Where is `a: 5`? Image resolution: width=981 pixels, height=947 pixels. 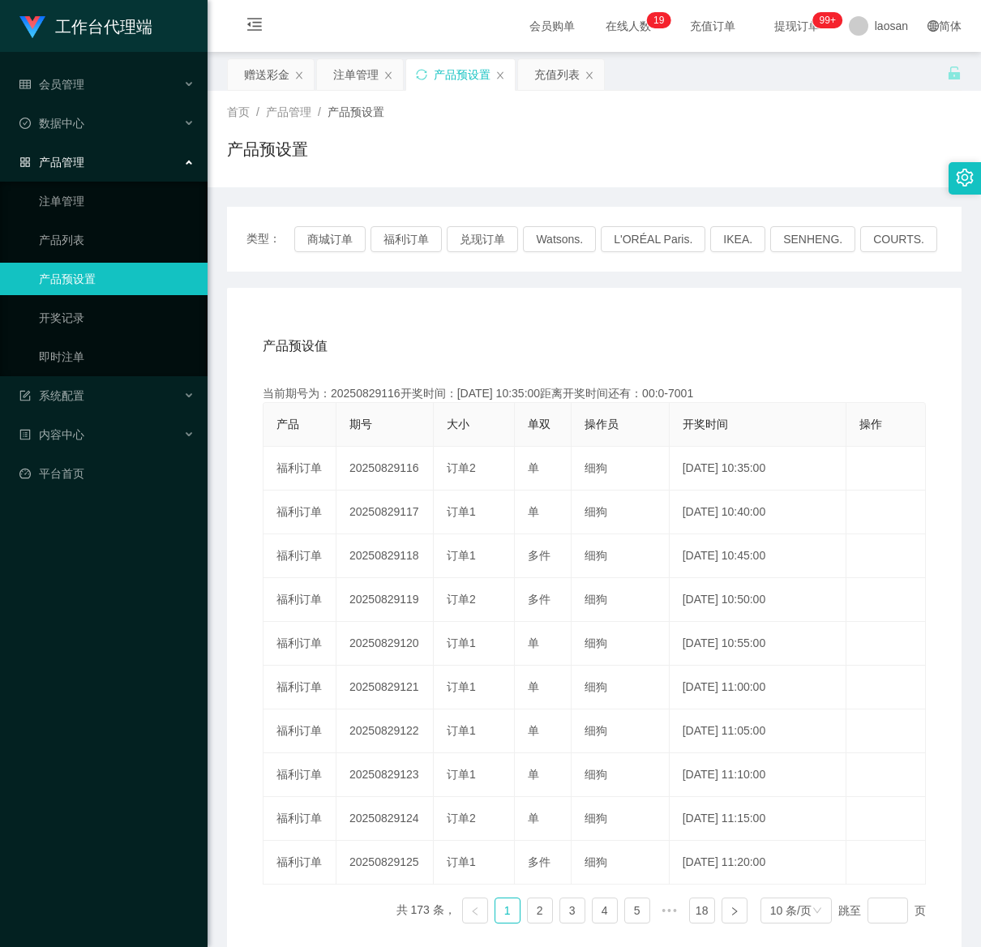 a: 5 is located at coordinates (637, 910).